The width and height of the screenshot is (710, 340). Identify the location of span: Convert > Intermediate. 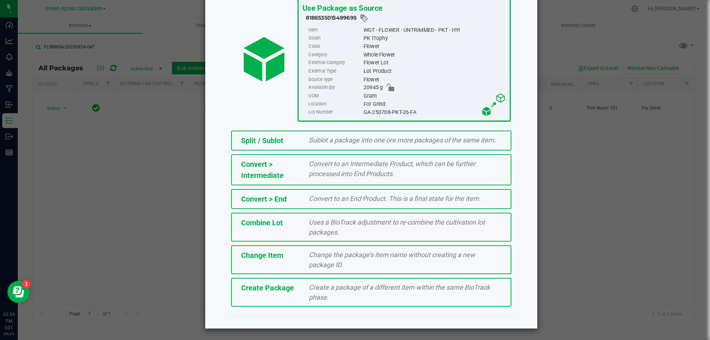
(262, 170).